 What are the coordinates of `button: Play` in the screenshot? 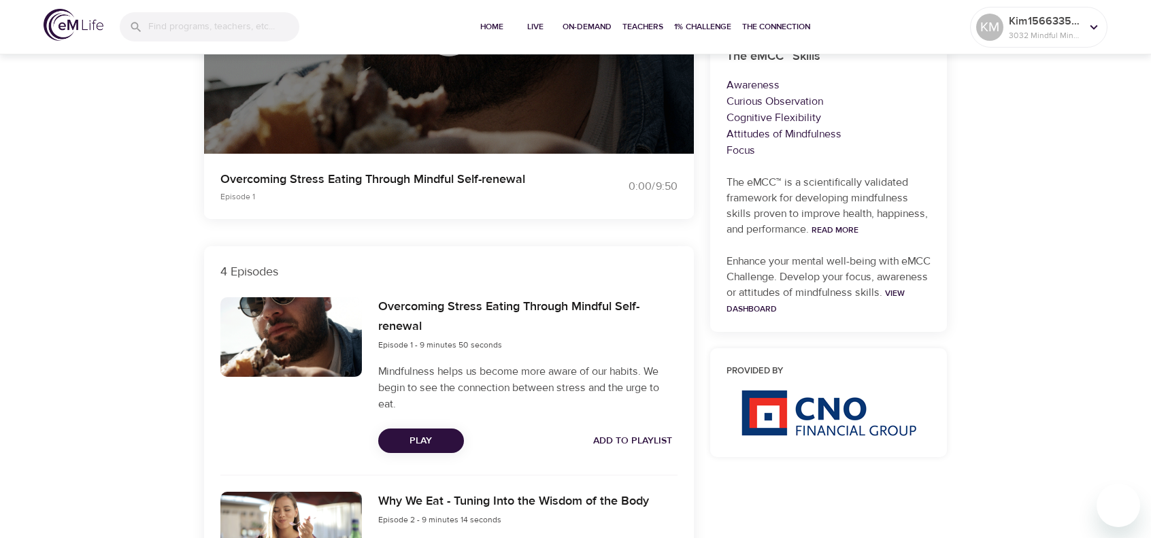 It's located at (421, 441).